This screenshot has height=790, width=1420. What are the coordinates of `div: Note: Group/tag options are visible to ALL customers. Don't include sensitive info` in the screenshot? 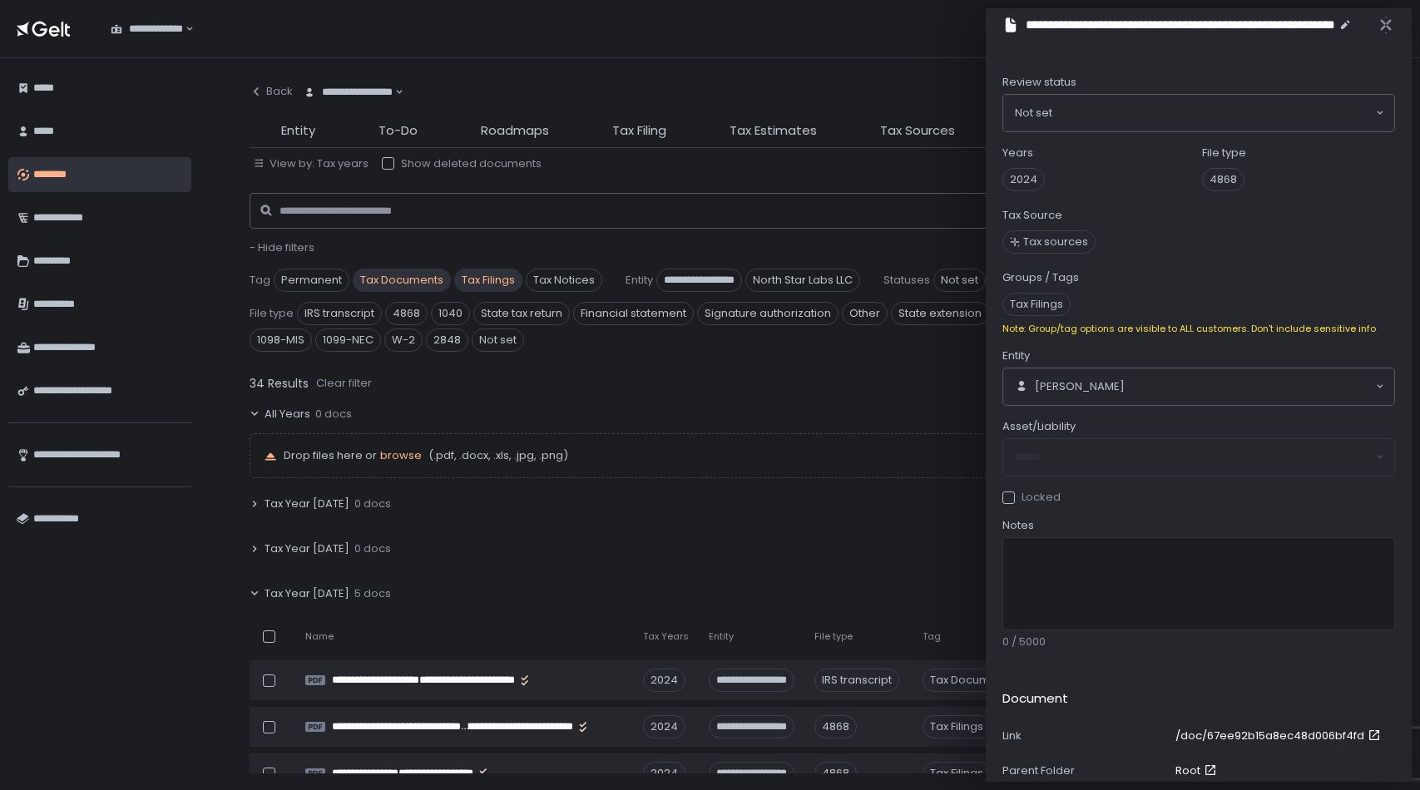 It's located at (1199, 329).